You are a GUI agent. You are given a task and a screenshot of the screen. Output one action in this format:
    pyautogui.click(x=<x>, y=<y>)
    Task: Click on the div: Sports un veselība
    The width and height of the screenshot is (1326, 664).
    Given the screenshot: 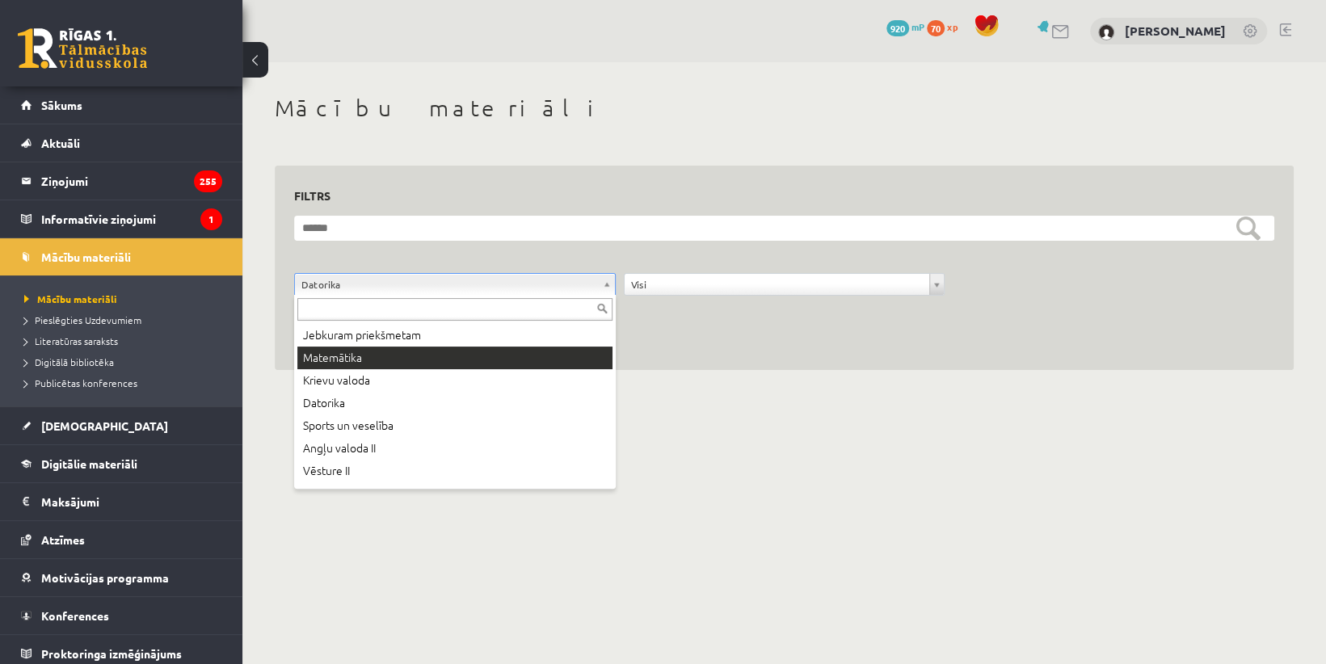 What is the action you would take?
    pyautogui.click(x=455, y=426)
    